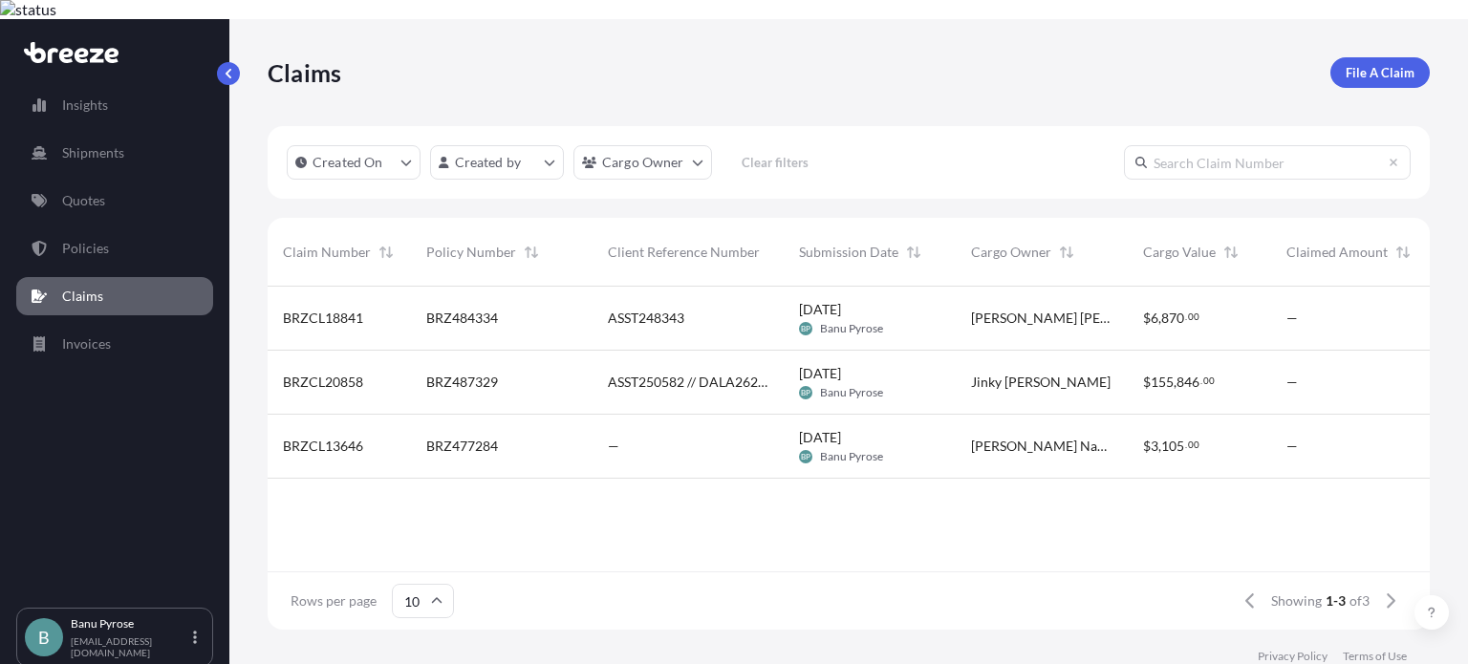 The height and width of the screenshot is (664, 1468). What do you see at coordinates (1172, 318) in the screenshot?
I see `span: 870` at bounding box center [1172, 318].